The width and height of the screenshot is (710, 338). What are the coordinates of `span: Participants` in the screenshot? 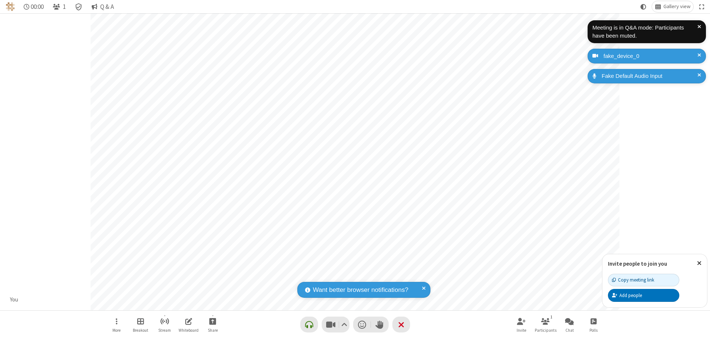 It's located at (545, 331).